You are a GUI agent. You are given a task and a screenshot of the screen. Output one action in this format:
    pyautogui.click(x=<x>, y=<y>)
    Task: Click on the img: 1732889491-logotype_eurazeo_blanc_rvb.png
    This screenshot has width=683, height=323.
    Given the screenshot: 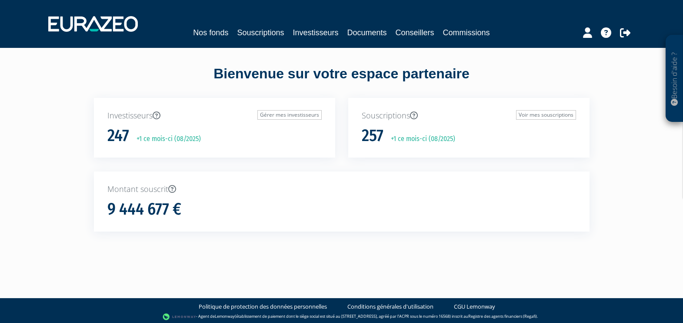 What is the action you would take?
    pyautogui.click(x=93, y=24)
    